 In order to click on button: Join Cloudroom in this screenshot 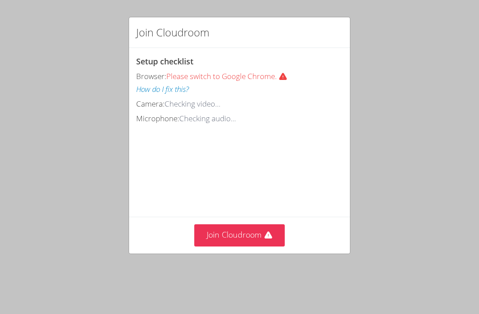, I will do `click(240, 235)`.